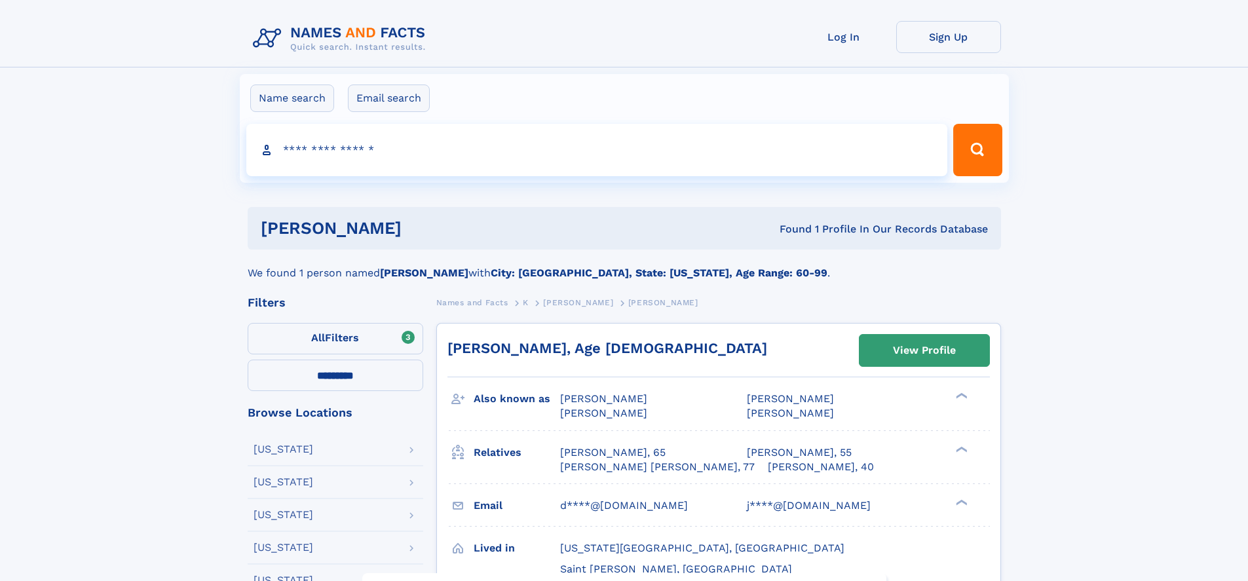 The image size is (1248, 581). Describe the element at coordinates (517, 453) in the screenshot. I see `h3: Relatives` at that location.